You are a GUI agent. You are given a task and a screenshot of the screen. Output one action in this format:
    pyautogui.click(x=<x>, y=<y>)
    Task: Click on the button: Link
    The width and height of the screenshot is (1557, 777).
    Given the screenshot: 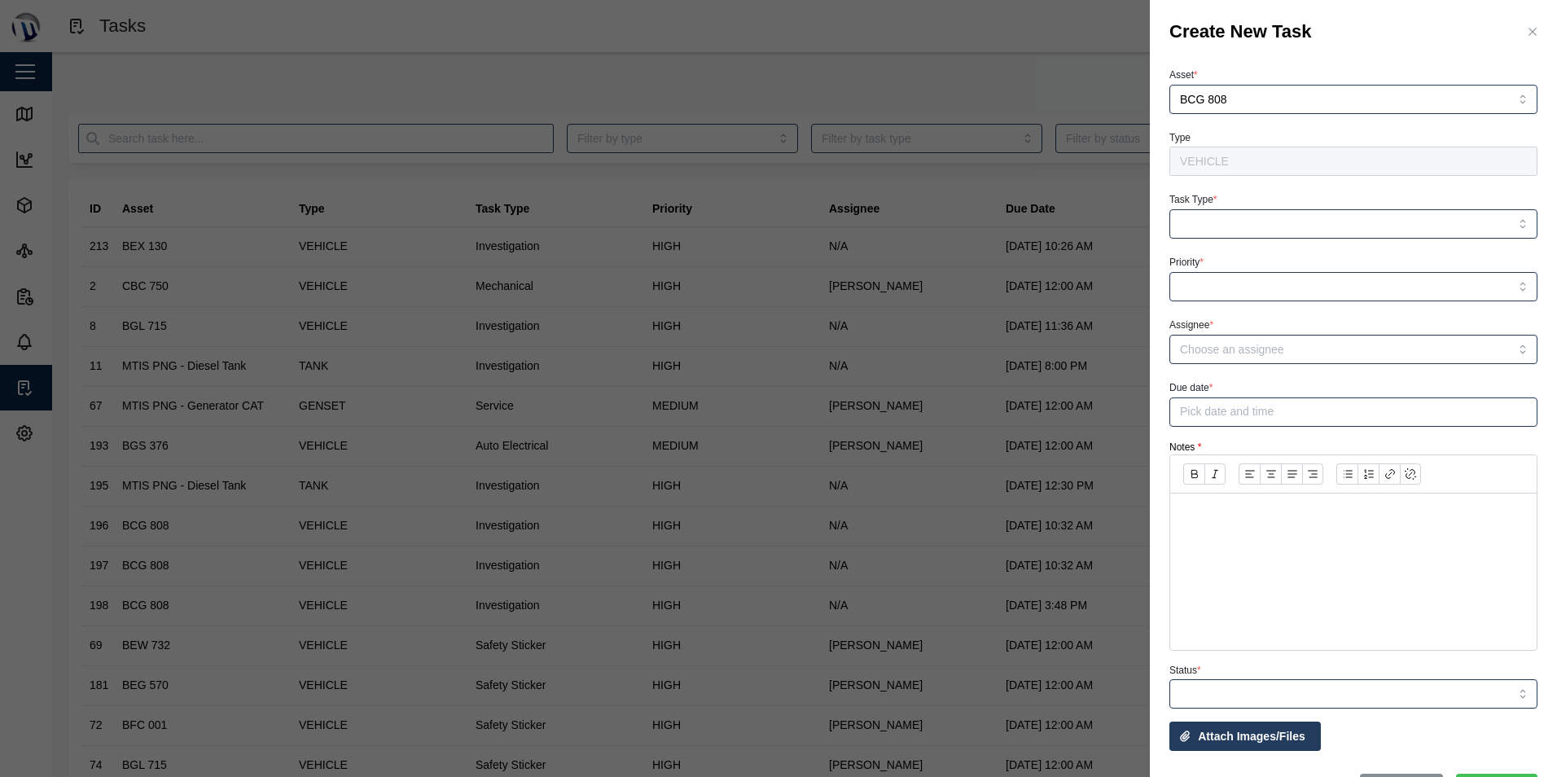 What is the action you would take?
    pyautogui.click(x=1389, y=474)
    